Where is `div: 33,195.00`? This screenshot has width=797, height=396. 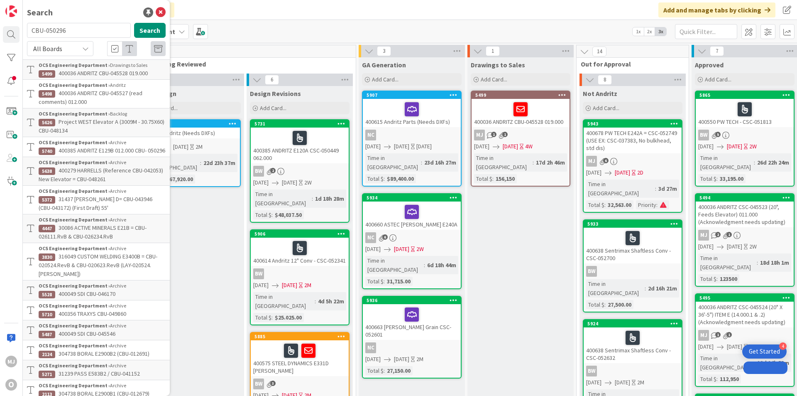 div: 33,195.00 is located at coordinates (732, 179).